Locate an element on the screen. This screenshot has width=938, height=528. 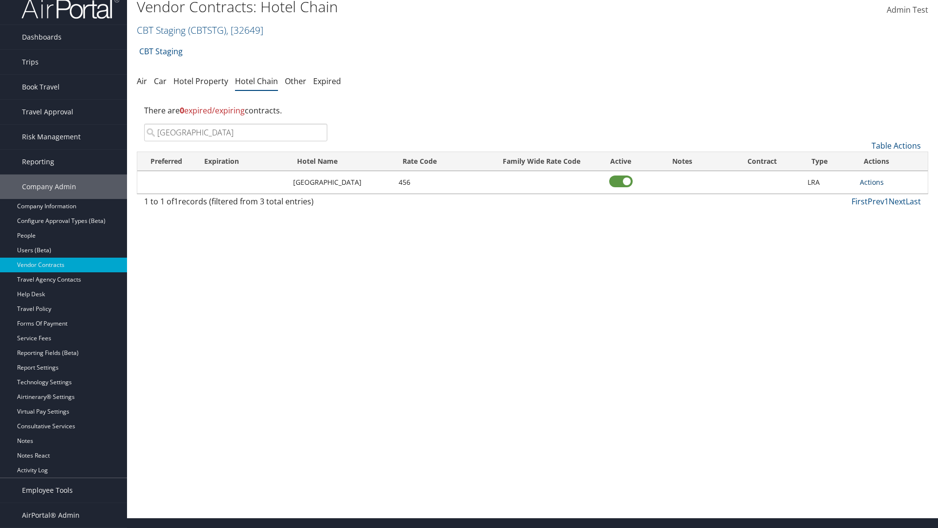
input: Search is located at coordinates (236, 132).